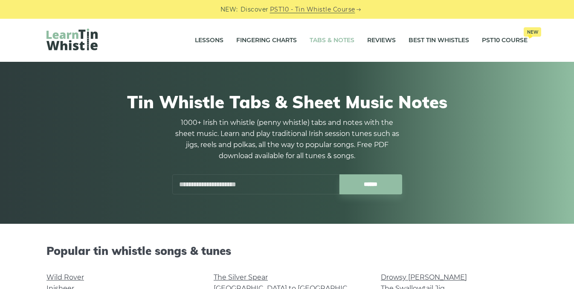  Describe the element at coordinates (72, 39) in the screenshot. I see `img: LearnTinWhistle.com` at that location.